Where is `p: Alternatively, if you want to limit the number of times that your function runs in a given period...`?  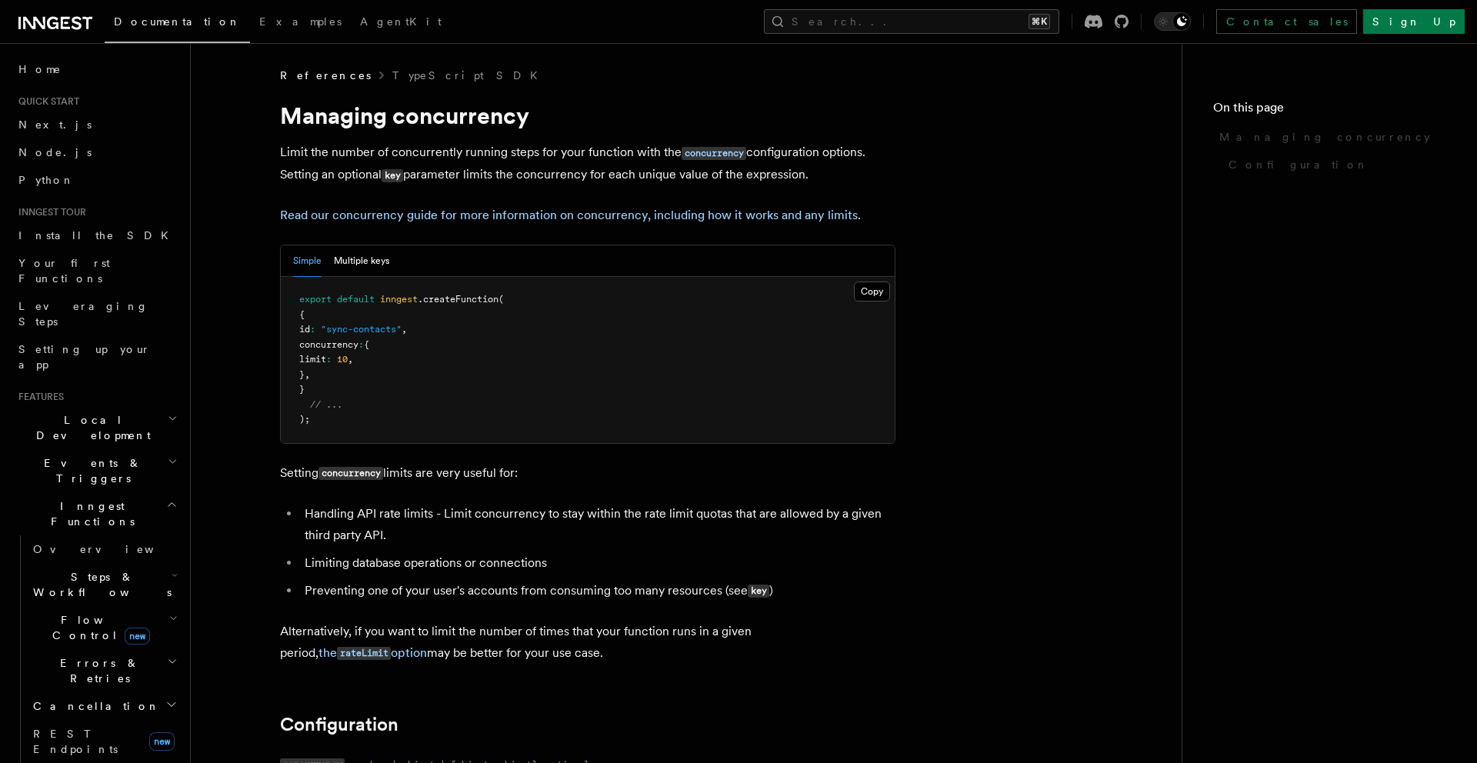 p: Alternatively, if you want to limit the number of times that your function runs in a given period... is located at coordinates (588, 642).